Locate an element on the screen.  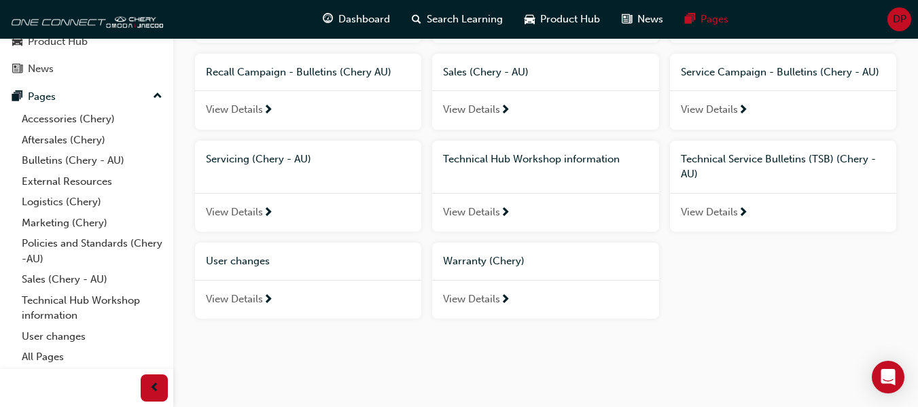
a: User changesView Details is located at coordinates (308, 281).